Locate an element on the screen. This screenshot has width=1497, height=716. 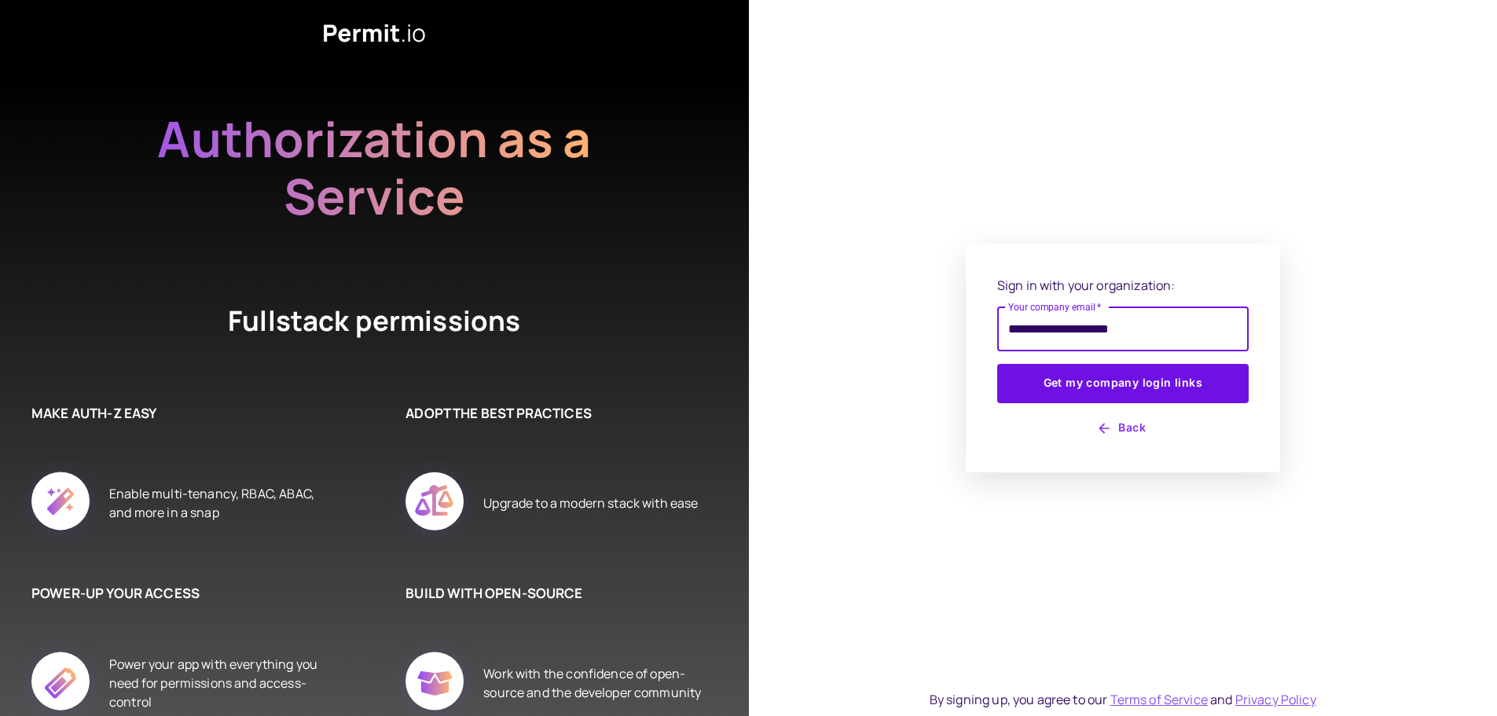
h2: Authorization as a Service is located at coordinates (374, 167).